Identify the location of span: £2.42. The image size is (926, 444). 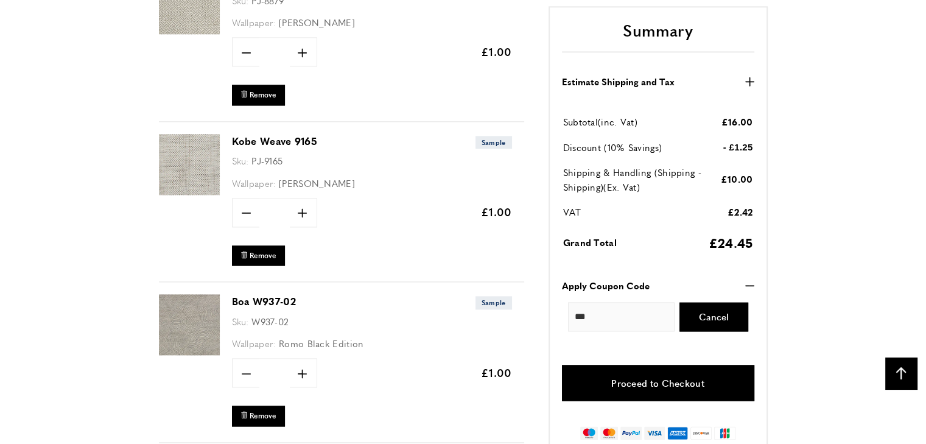
(740, 211).